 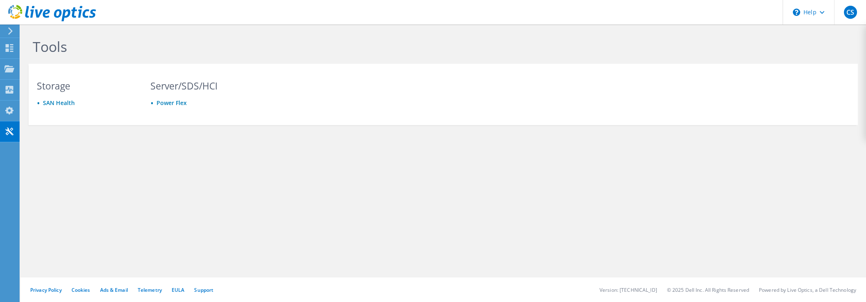 I want to click on a: Power Flex, so click(x=172, y=103).